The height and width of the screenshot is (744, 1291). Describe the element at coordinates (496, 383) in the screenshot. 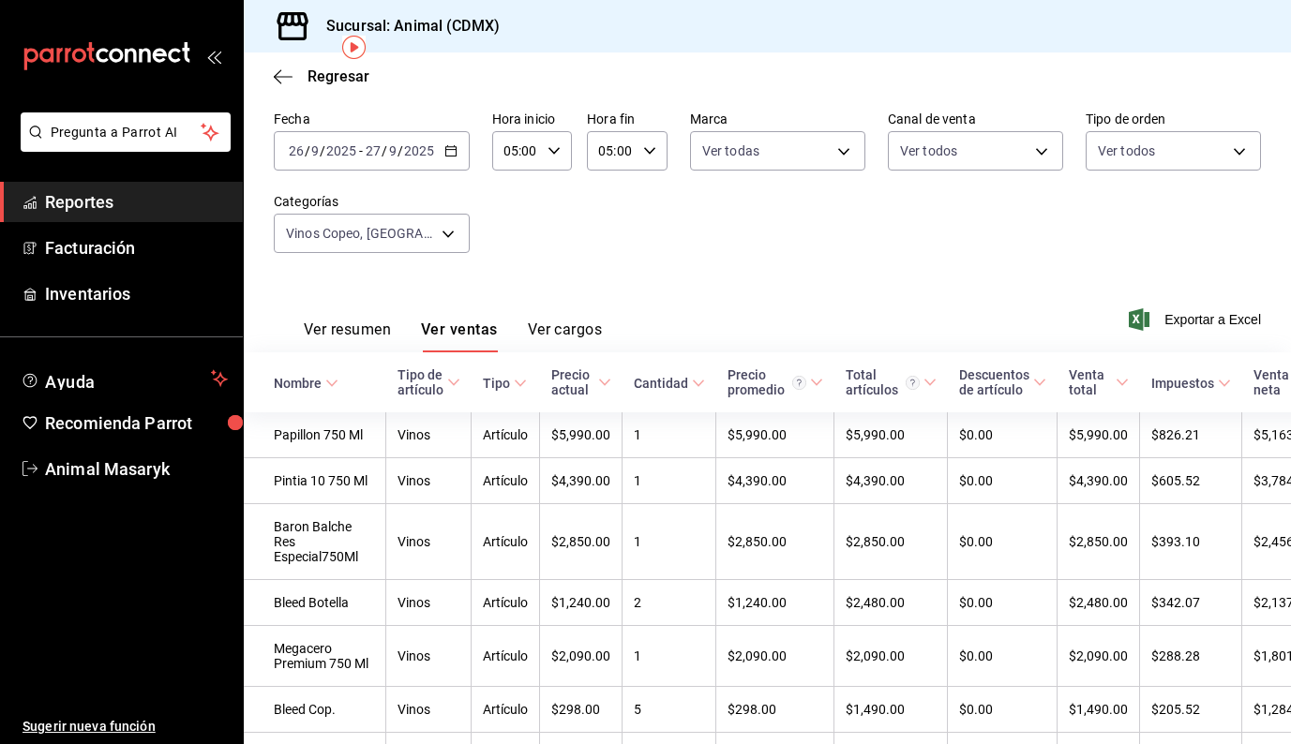

I see `div: Tipo` at that location.